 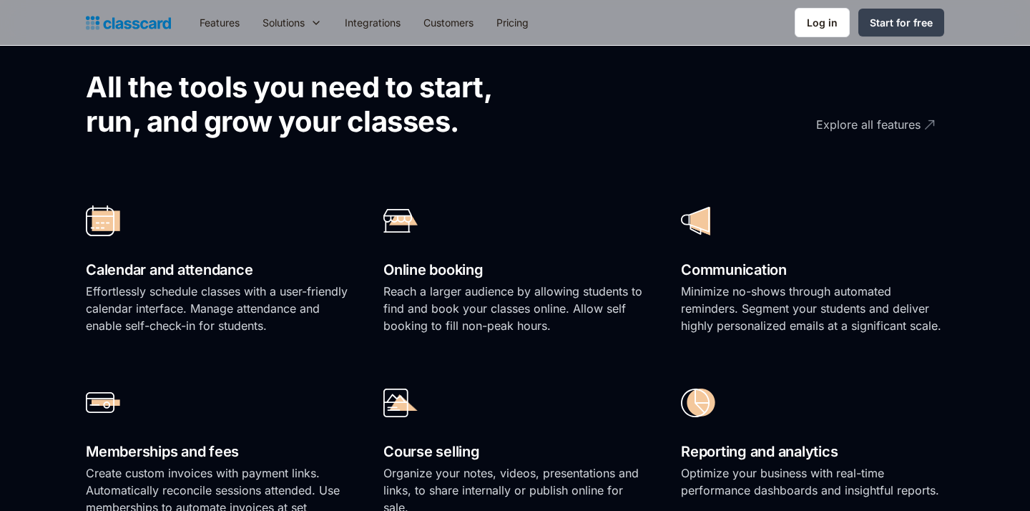 I want to click on h2: Communication, so click(x=813, y=270).